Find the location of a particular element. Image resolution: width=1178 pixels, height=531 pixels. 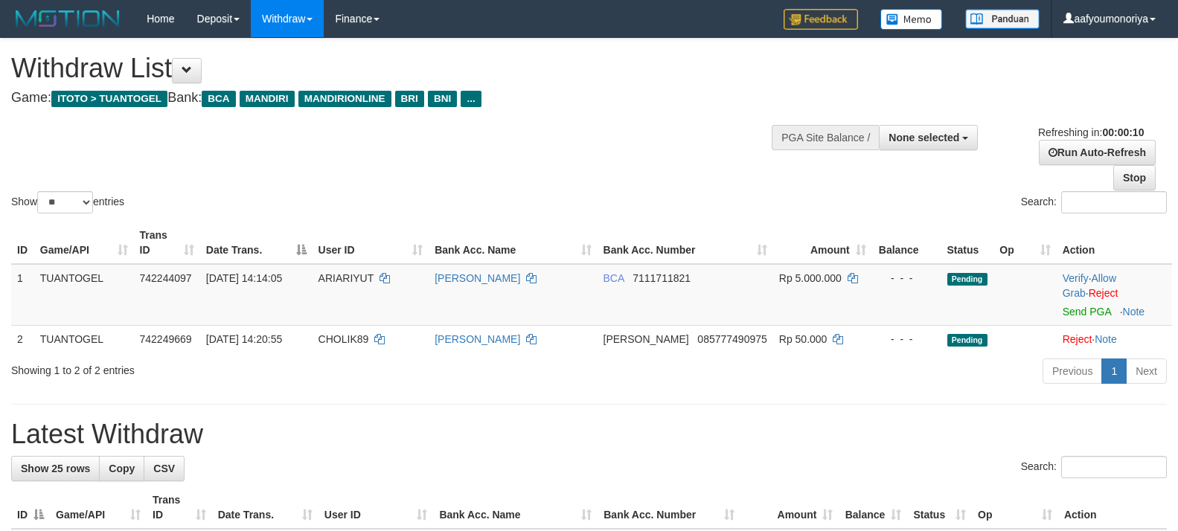

a: Copy is located at coordinates (121, 469).